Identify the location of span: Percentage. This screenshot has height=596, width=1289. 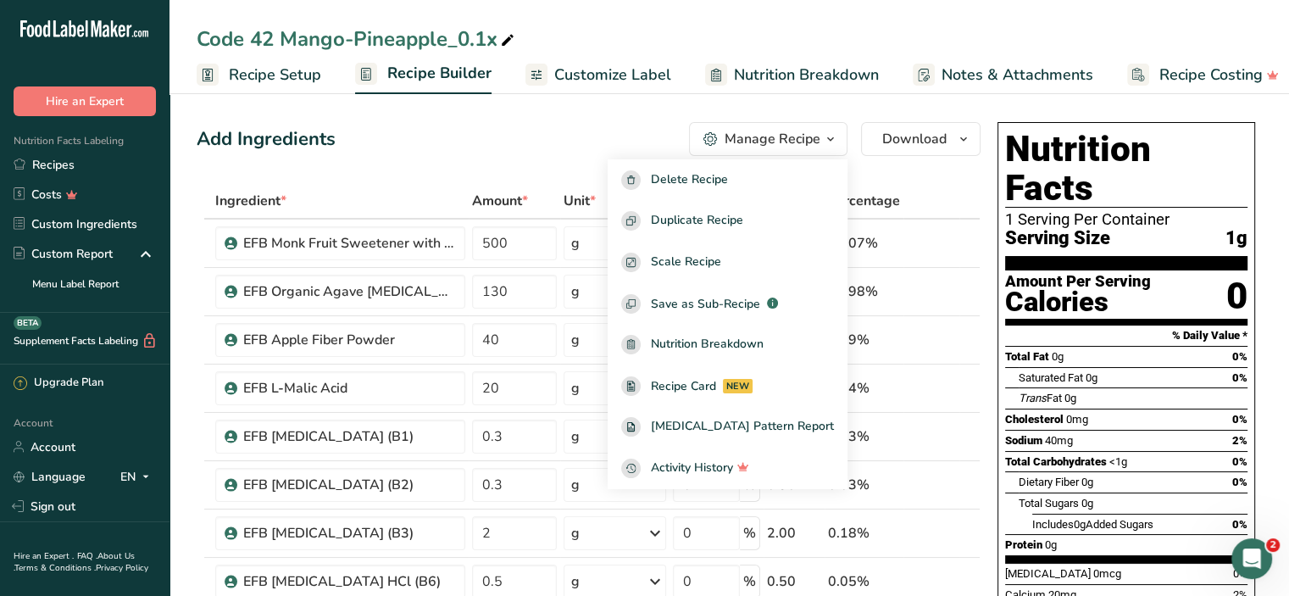
(864, 201).